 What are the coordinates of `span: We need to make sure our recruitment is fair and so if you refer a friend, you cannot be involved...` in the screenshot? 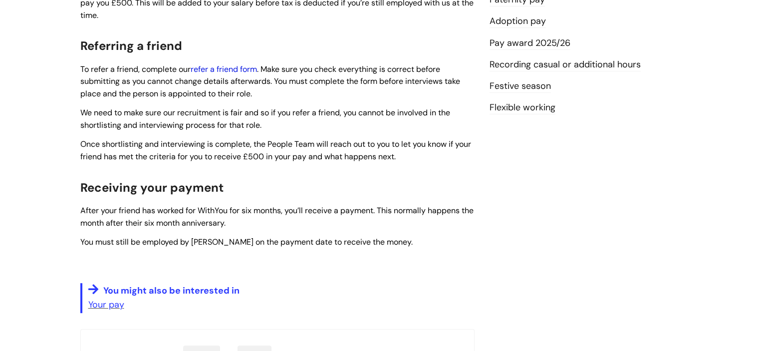 It's located at (265, 119).